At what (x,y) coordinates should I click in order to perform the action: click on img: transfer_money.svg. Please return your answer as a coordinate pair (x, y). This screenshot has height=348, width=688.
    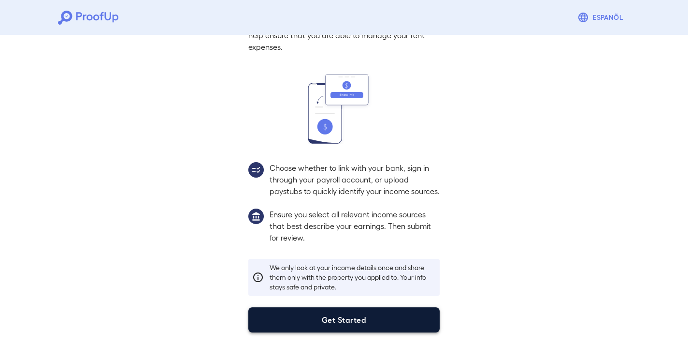
    Looking at the image, I should click on (344, 109).